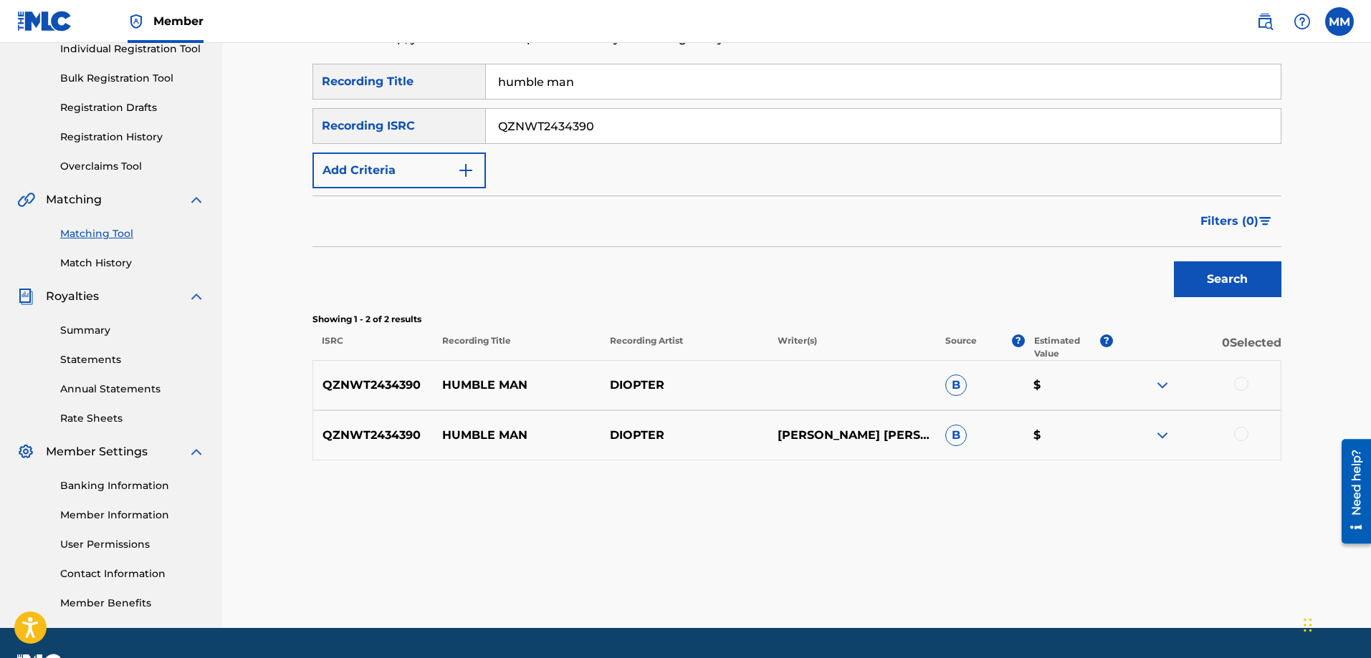  I want to click on img: MLC Logo, so click(44, 21).